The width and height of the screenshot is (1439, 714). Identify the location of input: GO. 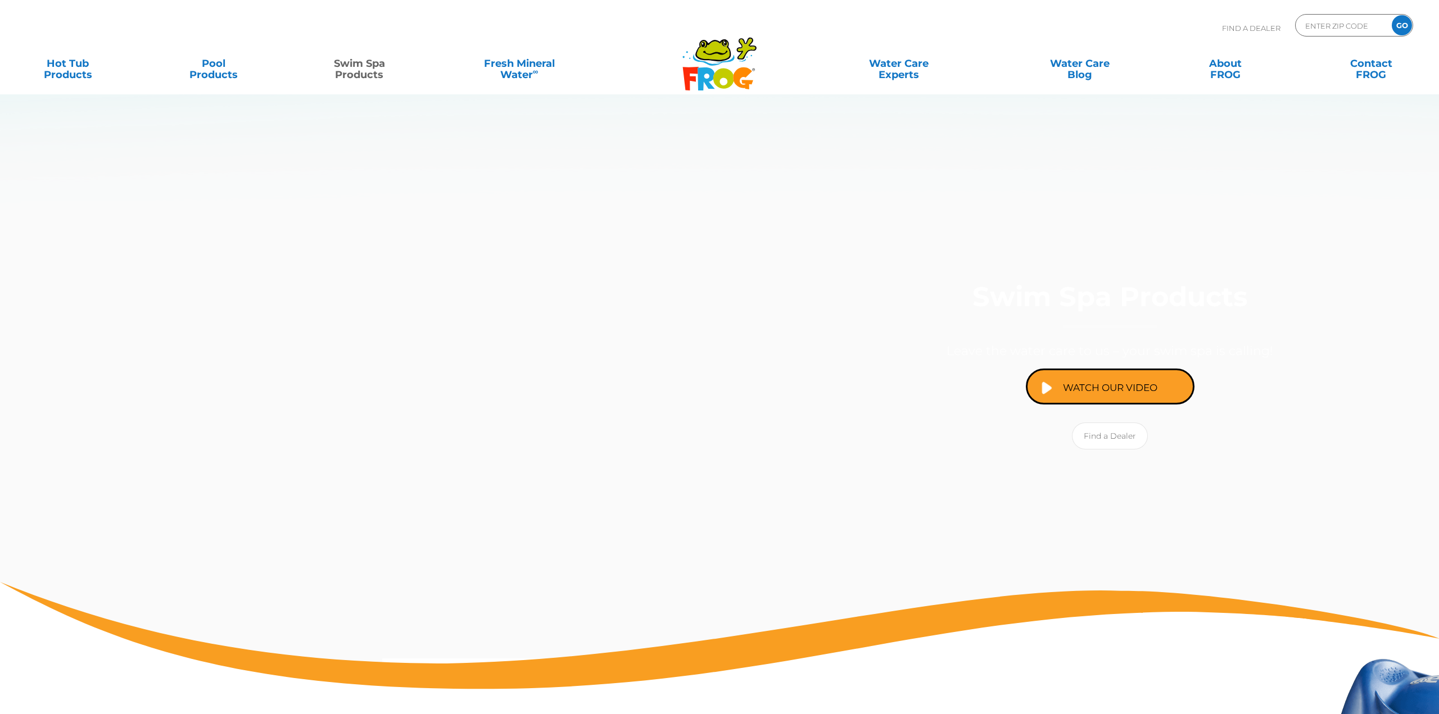
(1401, 25).